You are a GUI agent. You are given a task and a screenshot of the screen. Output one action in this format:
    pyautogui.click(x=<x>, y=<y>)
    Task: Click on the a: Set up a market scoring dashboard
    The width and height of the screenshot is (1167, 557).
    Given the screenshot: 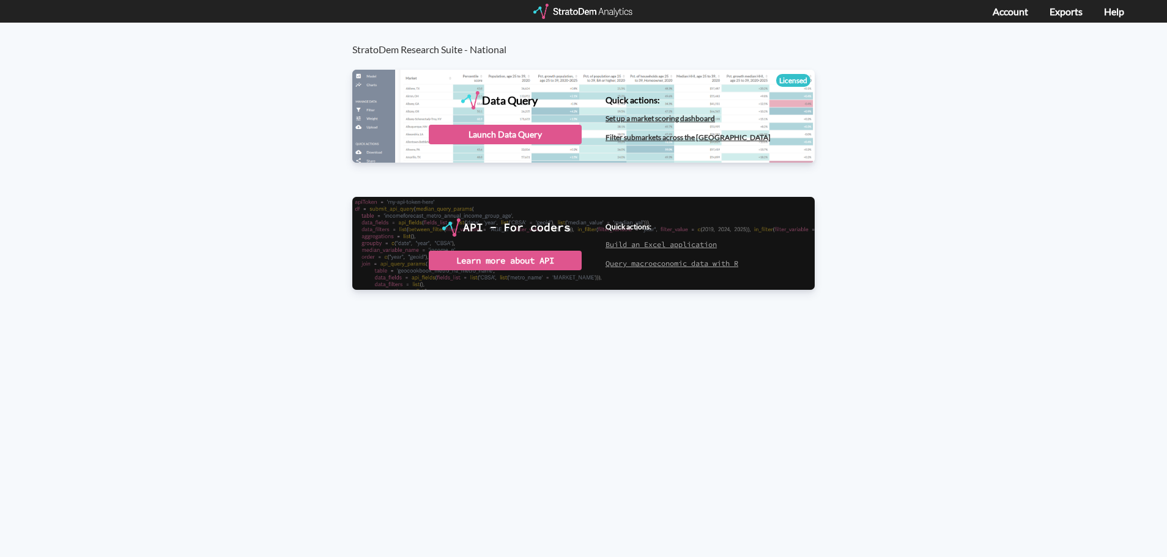 What is the action you would take?
    pyautogui.click(x=660, y=118)
    